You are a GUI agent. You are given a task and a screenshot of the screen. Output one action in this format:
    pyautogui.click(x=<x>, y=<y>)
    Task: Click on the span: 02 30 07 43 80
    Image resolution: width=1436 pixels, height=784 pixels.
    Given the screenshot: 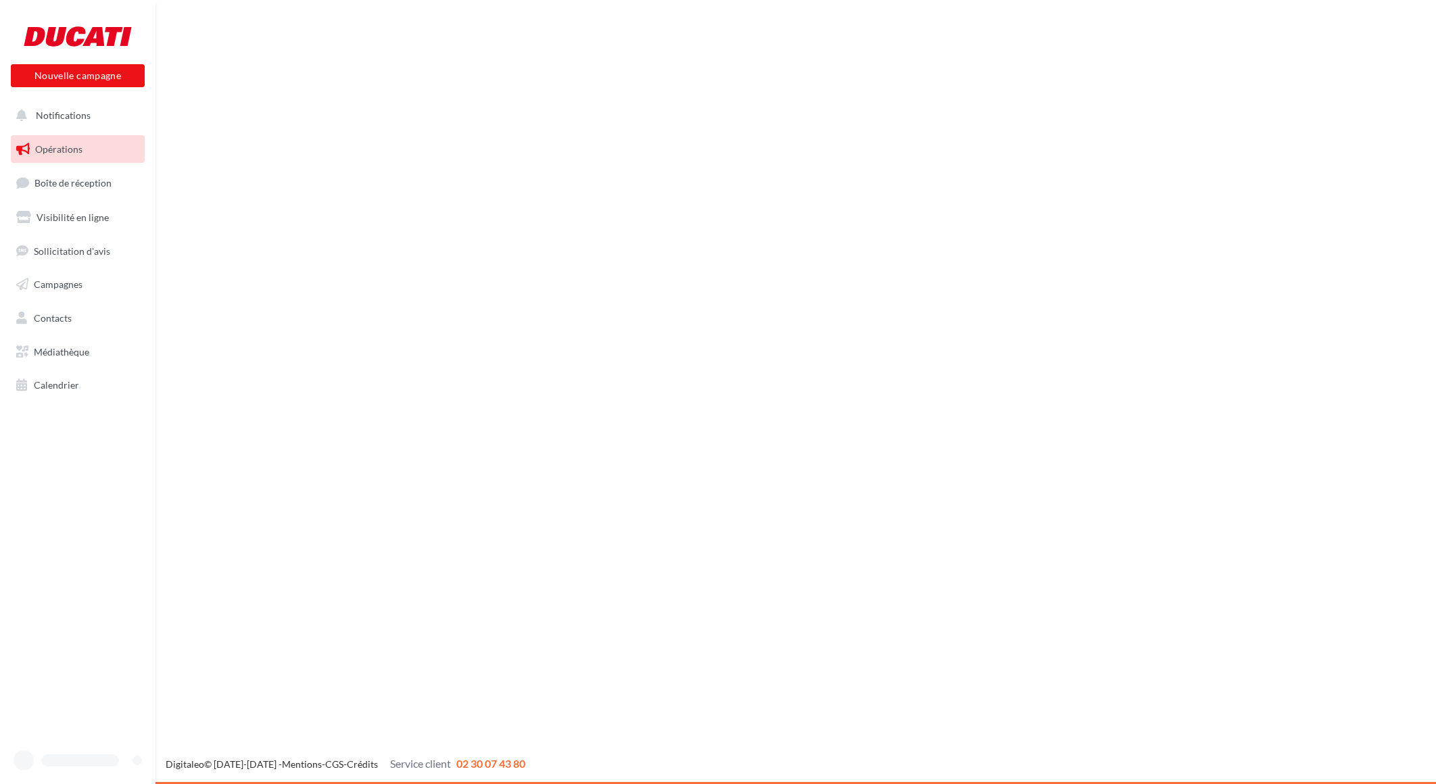 What is the action you would take?
    pyautogui.click(x=491, y=763)
    